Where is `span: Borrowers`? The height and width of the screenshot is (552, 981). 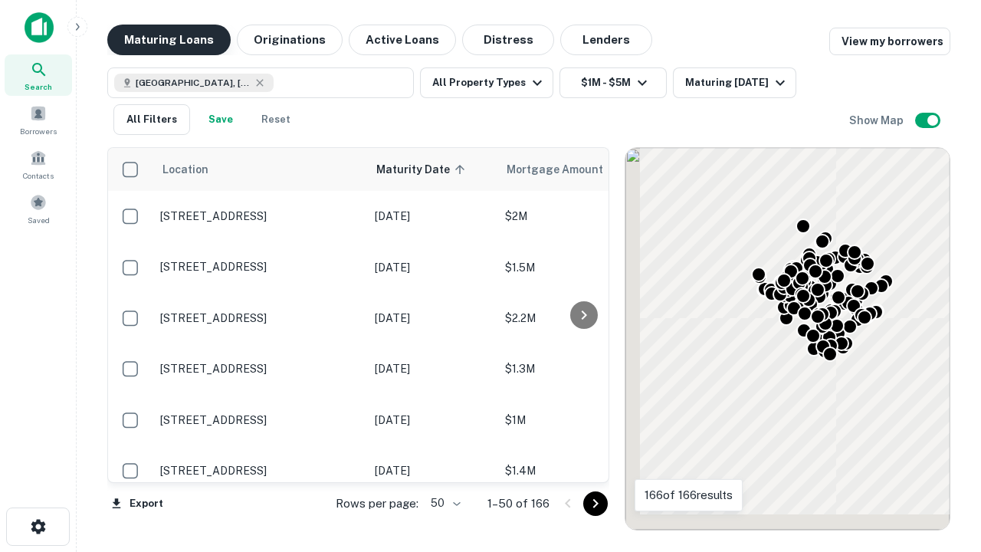 span: Borrowers is located at coordinates (38, 131).